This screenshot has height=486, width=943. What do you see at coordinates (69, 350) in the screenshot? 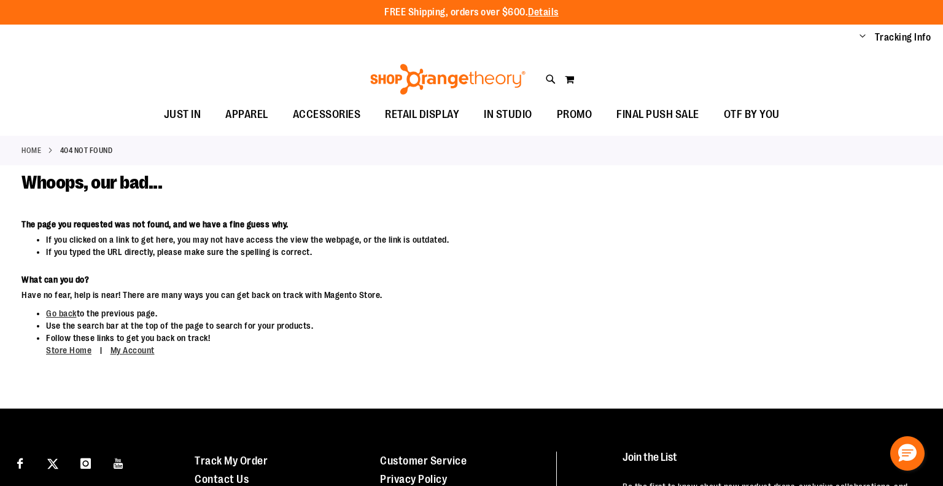
I see `a: Store Home` at bounding box center [69, 350].